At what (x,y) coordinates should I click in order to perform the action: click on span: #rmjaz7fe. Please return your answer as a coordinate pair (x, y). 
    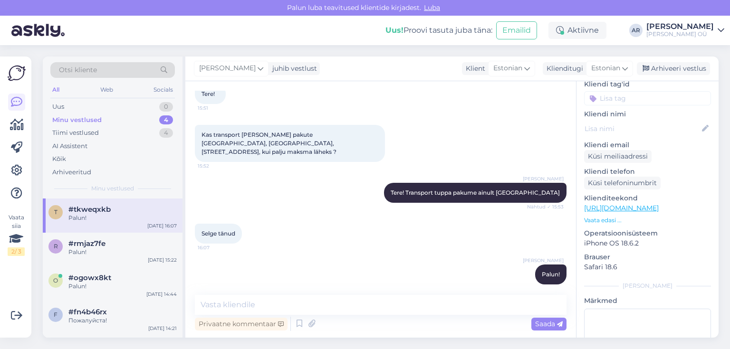
    Looking at the image, I should click on (87, 244).